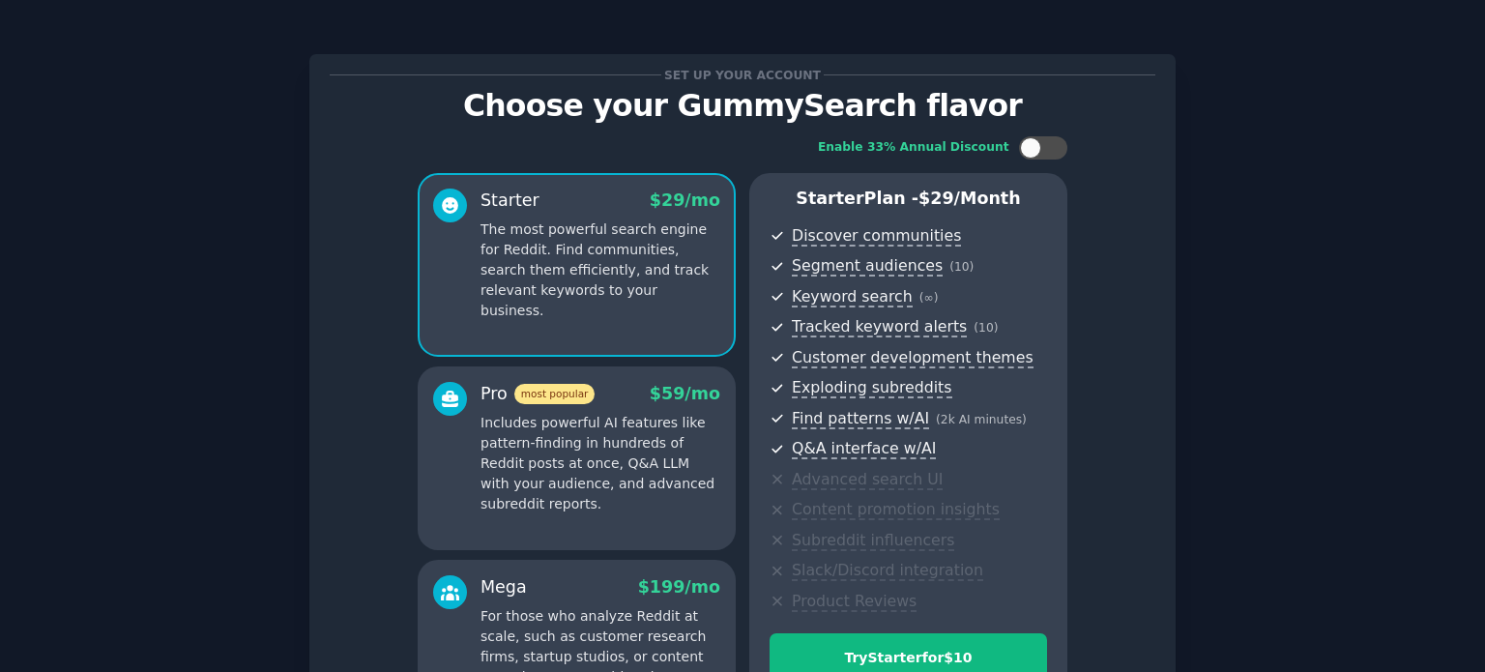 The image size is (1485, 672). Describe the element at coordinates (867, 266) in the screenshot. I see `span: Segment audiences` at that location.